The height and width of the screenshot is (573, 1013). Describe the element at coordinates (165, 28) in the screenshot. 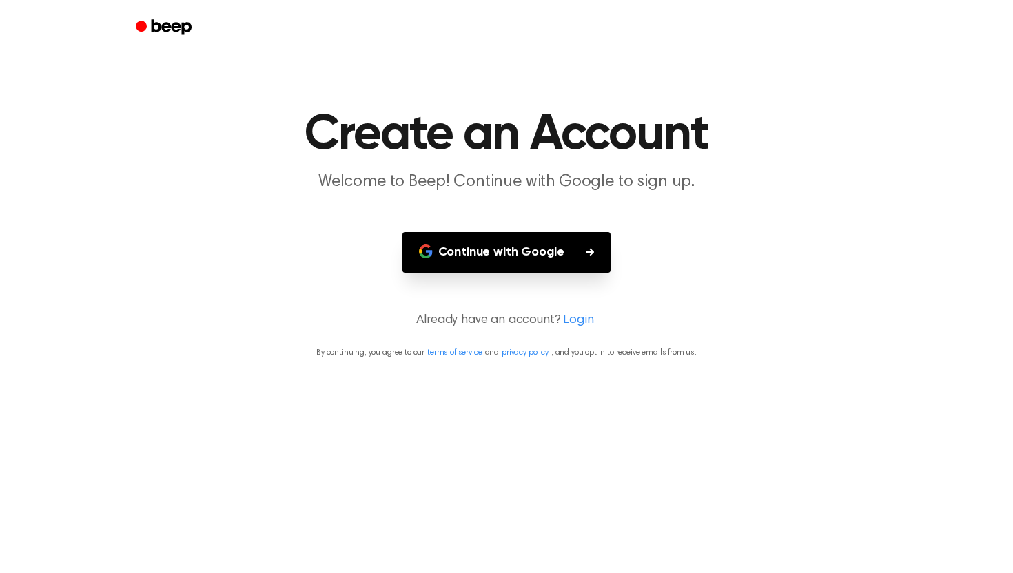

I see `a: Beep` at that location.